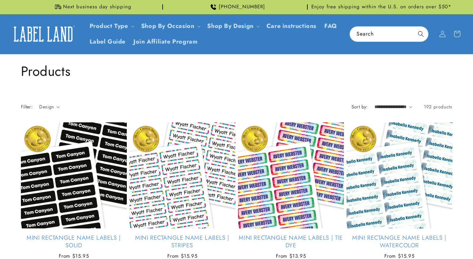 Image resolution: width=473 pixels, height=259 pixels. What do you see at coordinates (292, 26) in the screenshot?
I see `span: Care instructions` at bounding box center [292, 26].